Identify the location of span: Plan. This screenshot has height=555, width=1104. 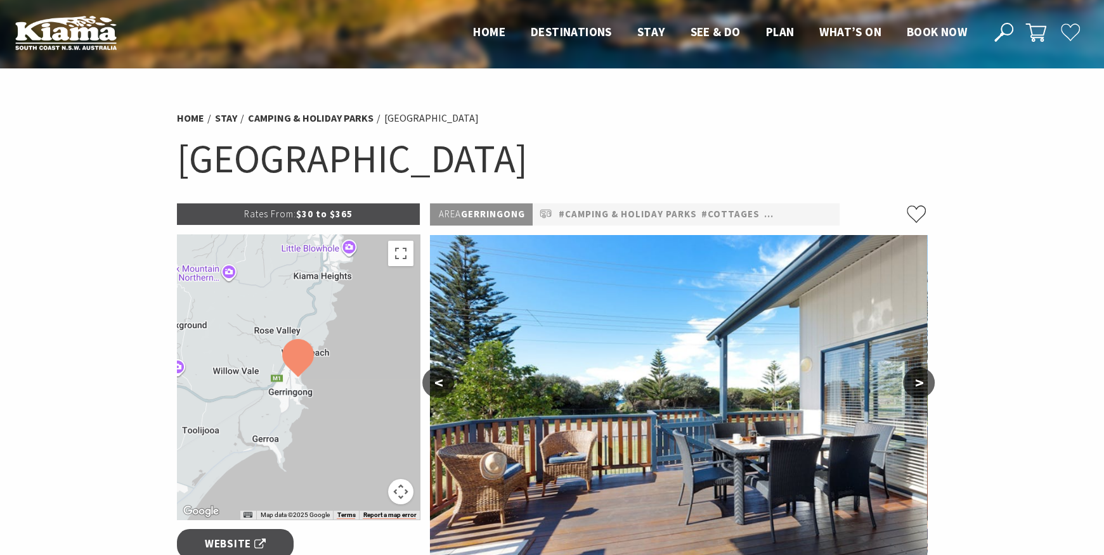
(780, 32).